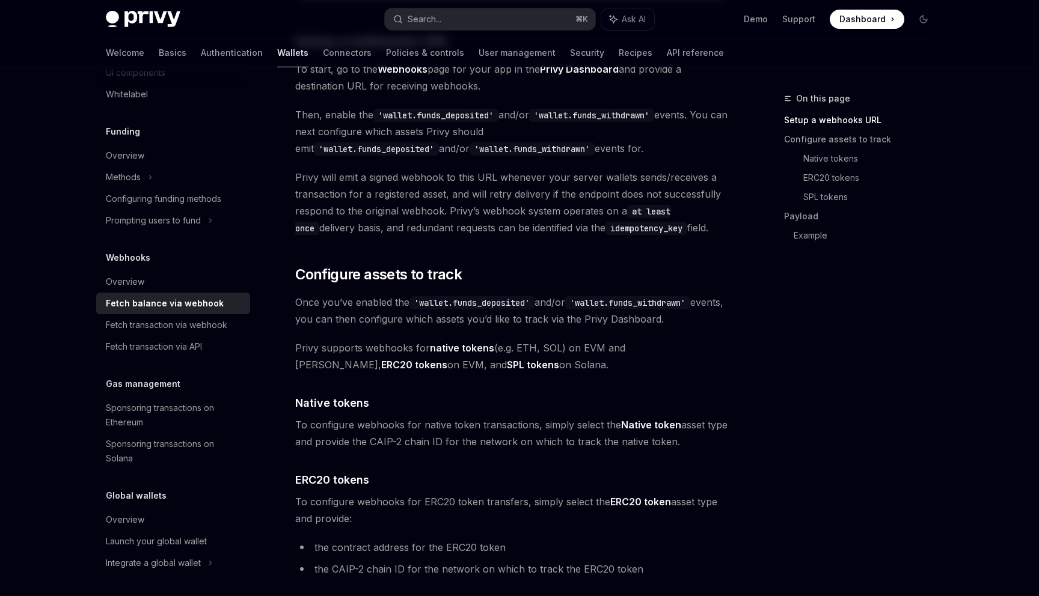  Describe the element at coordinates (867, 19) in the screenshot. I see `a: Dashboard` at that location.